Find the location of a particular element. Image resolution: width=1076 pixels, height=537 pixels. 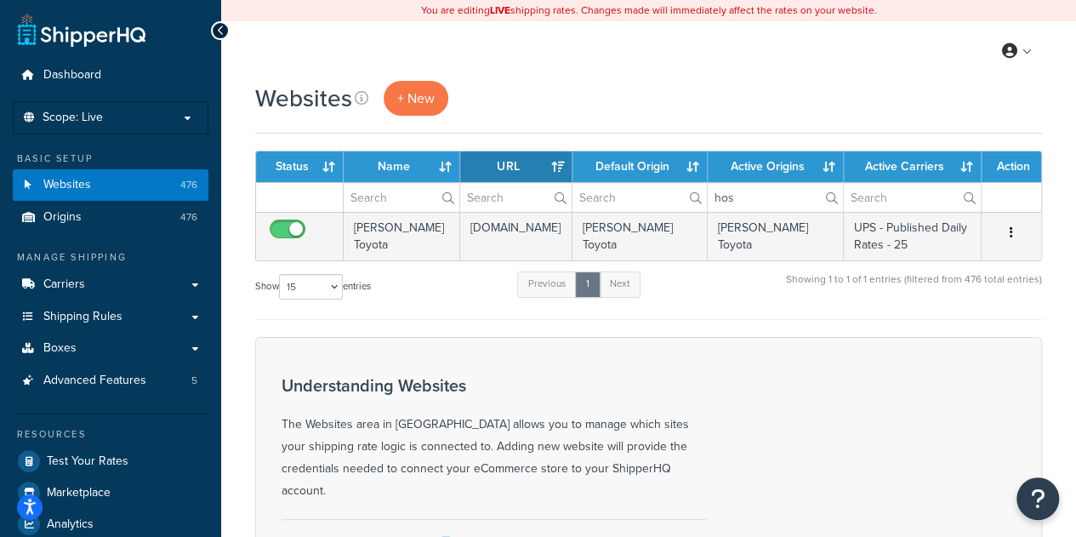

a: ShipperHQ Home is located at coordinates (82, 30).